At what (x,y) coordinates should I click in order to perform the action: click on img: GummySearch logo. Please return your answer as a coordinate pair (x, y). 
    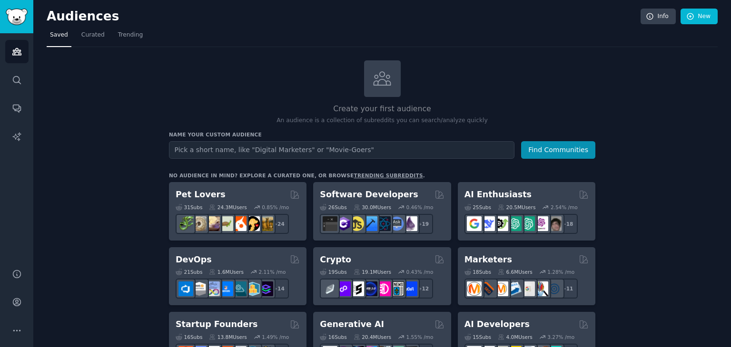
    Looking at the image, I should click on (17, 17).